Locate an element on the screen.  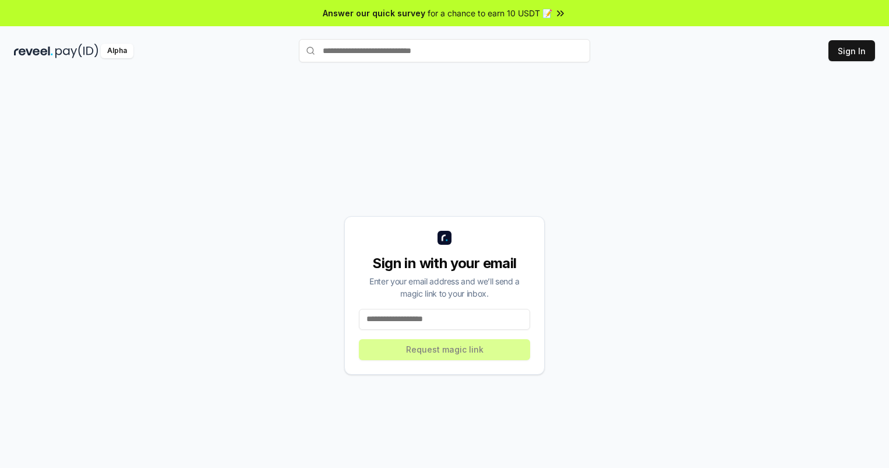
div: Enter your email address and we’ll send a magic link to your inbox. is located at coordinates (445, 287).